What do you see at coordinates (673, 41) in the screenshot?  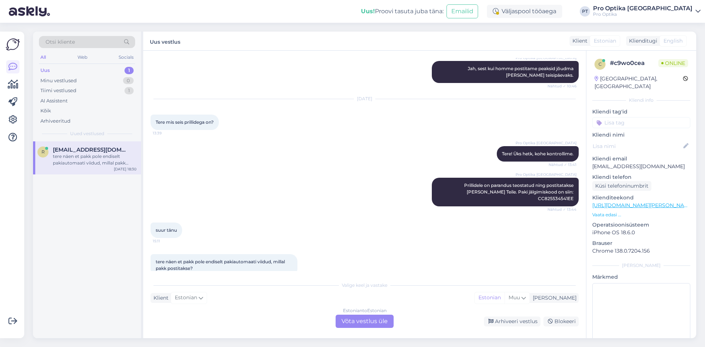 I see `span: English` at bounding box center [673, 41].